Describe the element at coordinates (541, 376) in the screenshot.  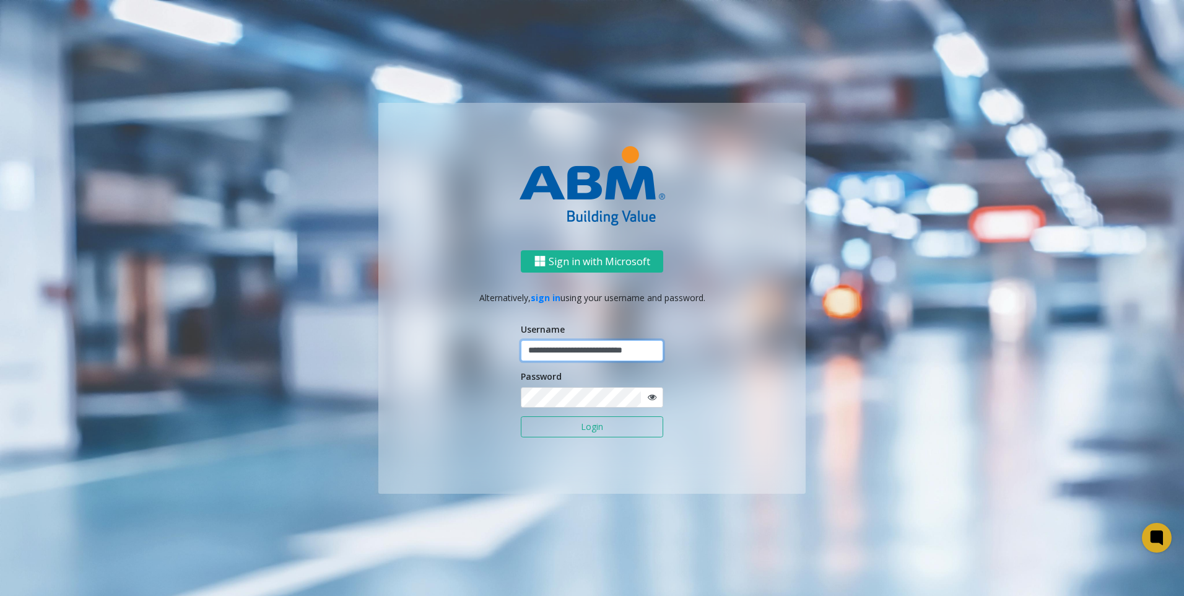
I see `label: Password` at that location.